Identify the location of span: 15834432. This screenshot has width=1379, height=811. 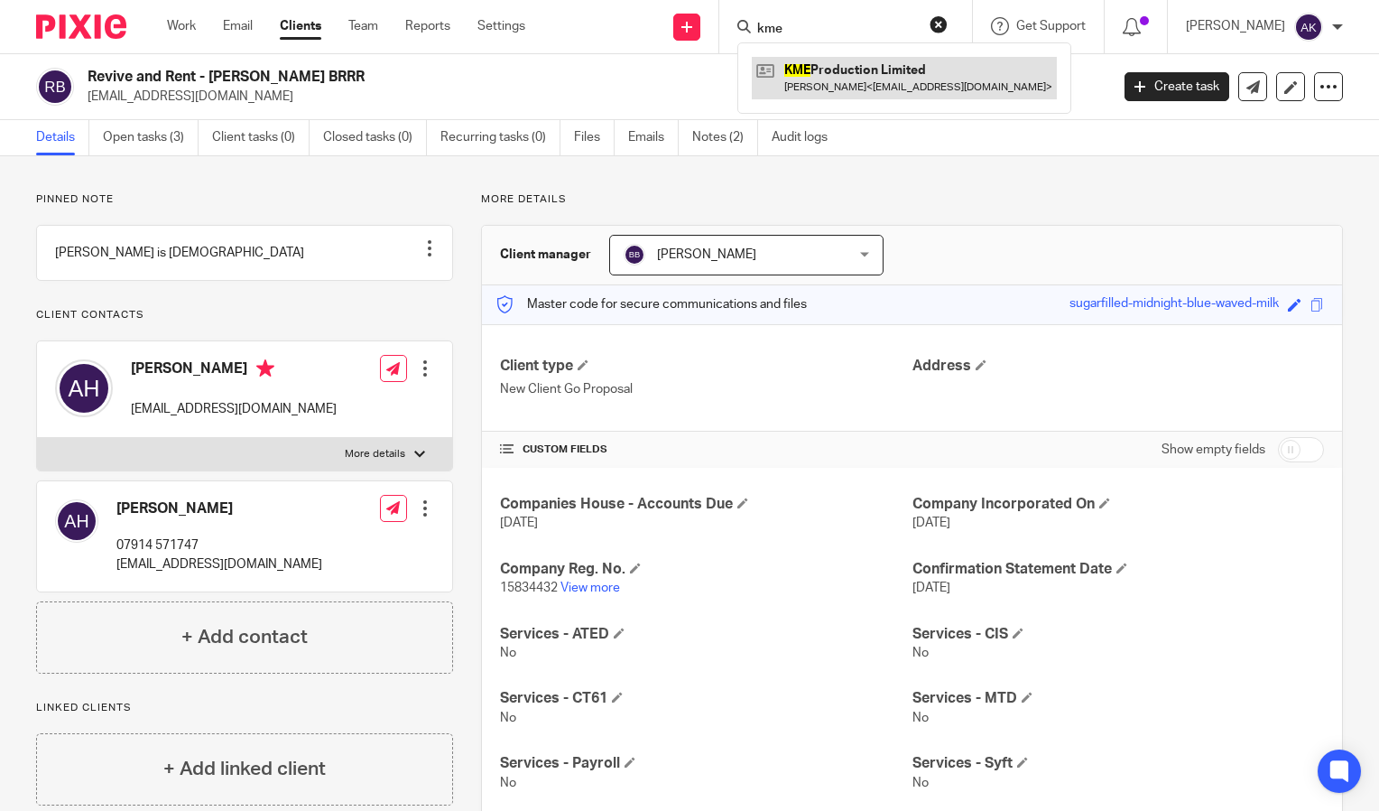
(529, 588).